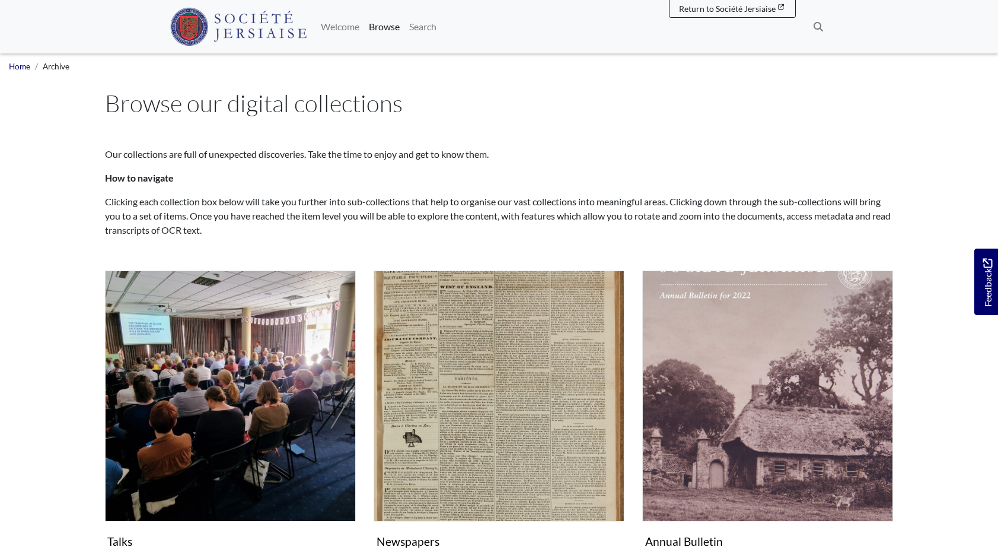 This screenshot has height=553, width=998. I want to click on a: Welcome, so click(340, 27).